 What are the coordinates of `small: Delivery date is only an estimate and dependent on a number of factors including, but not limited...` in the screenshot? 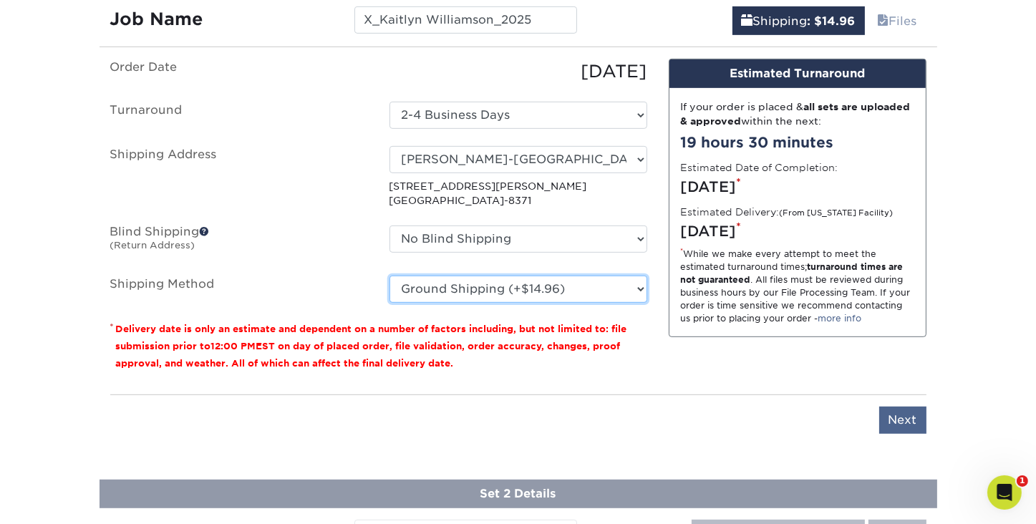 It's located at (372, 346).